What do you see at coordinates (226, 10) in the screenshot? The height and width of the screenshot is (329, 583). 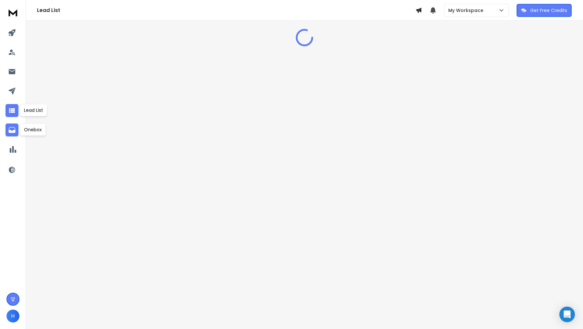 I see `h1: Lead List` at bounding box center [226, 10].